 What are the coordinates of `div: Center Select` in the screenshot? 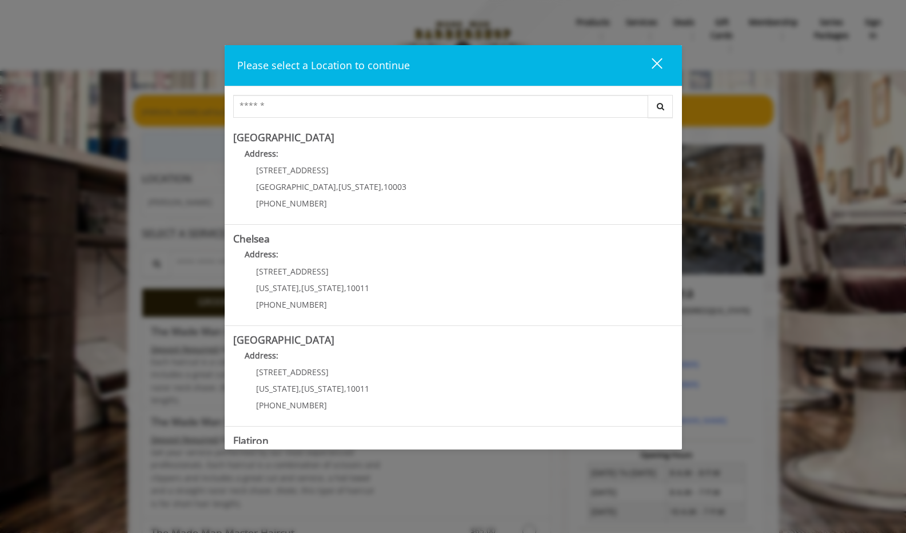 It's located at (453, 109).